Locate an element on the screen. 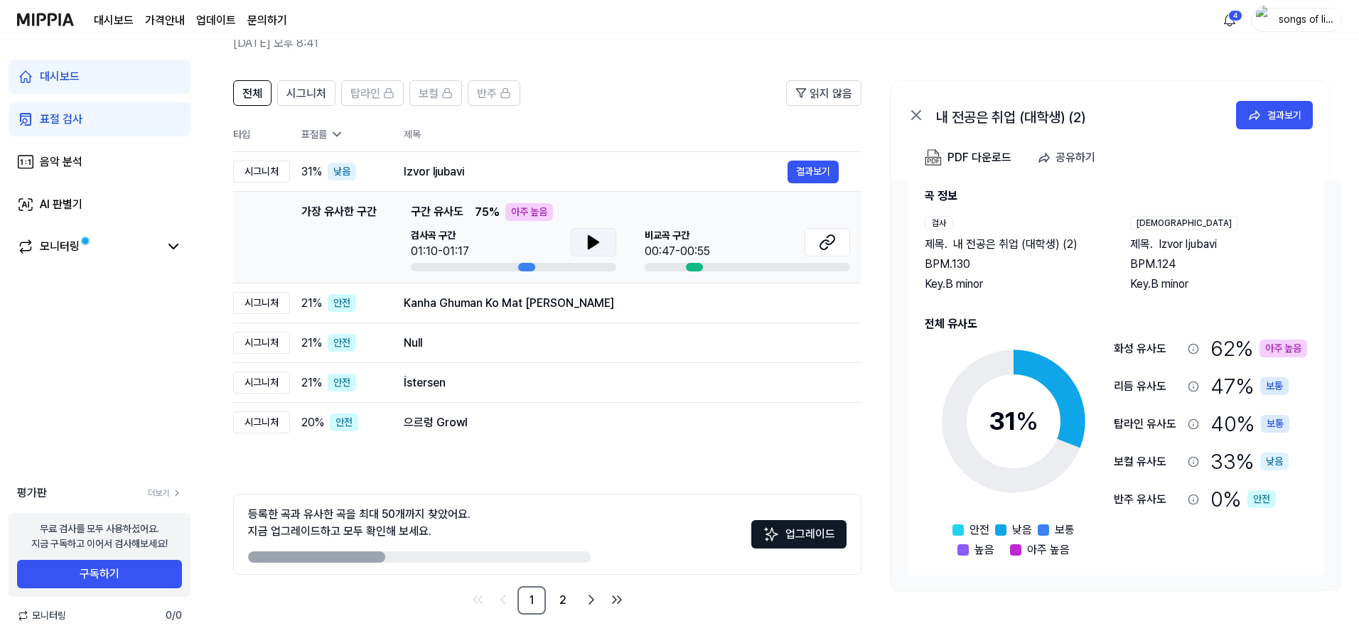 This screenshot has width=1359, height=643. div: PDF 다운로드 is located at coordinates (980, 158).